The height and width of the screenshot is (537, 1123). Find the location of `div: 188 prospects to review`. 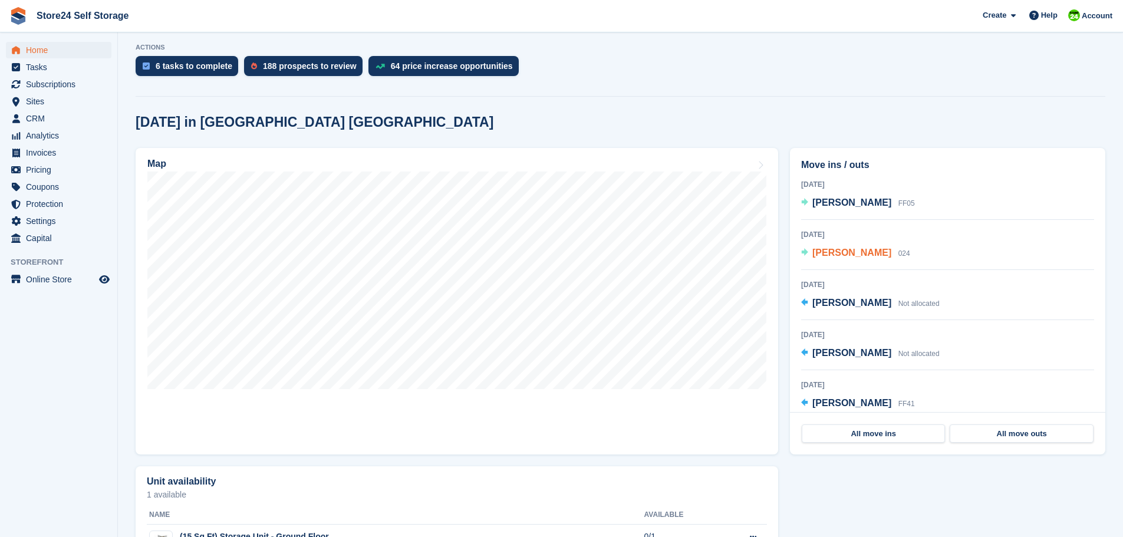

div: 188 prospects to review is located at coordinates (310, 66).